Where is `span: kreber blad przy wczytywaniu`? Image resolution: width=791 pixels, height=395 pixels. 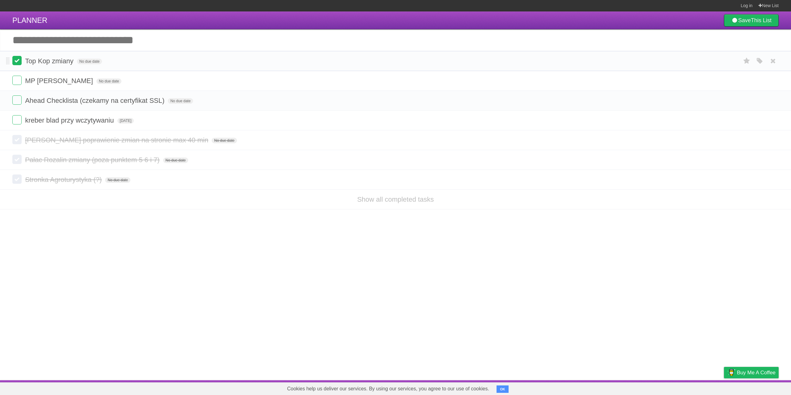 span: kreber blad przy wczytywaniu is located at coordinates (70, 120).